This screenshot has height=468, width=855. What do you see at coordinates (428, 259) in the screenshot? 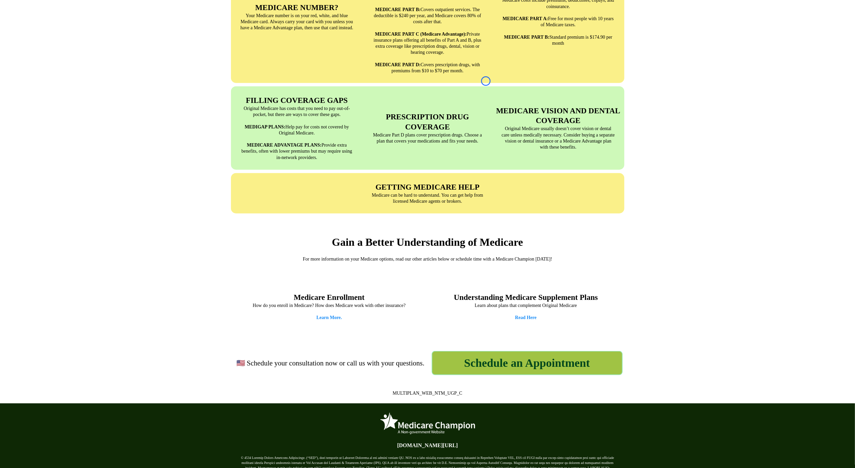
I see `p: For more information on your Medicare options, read our other articles below or schedule time wit...` at bounding box center [428, 259].